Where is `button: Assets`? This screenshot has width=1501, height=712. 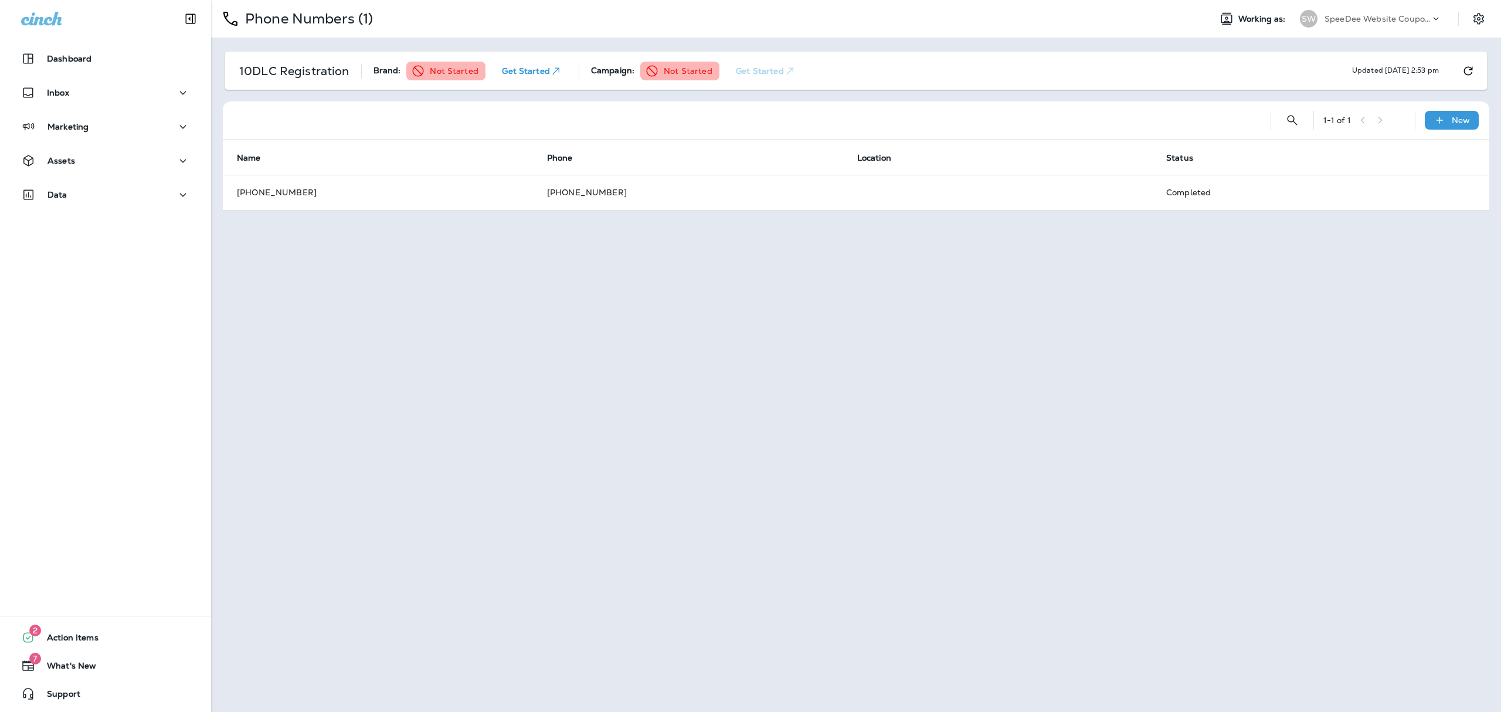 button: Assets is located at coordinates (106, 161).